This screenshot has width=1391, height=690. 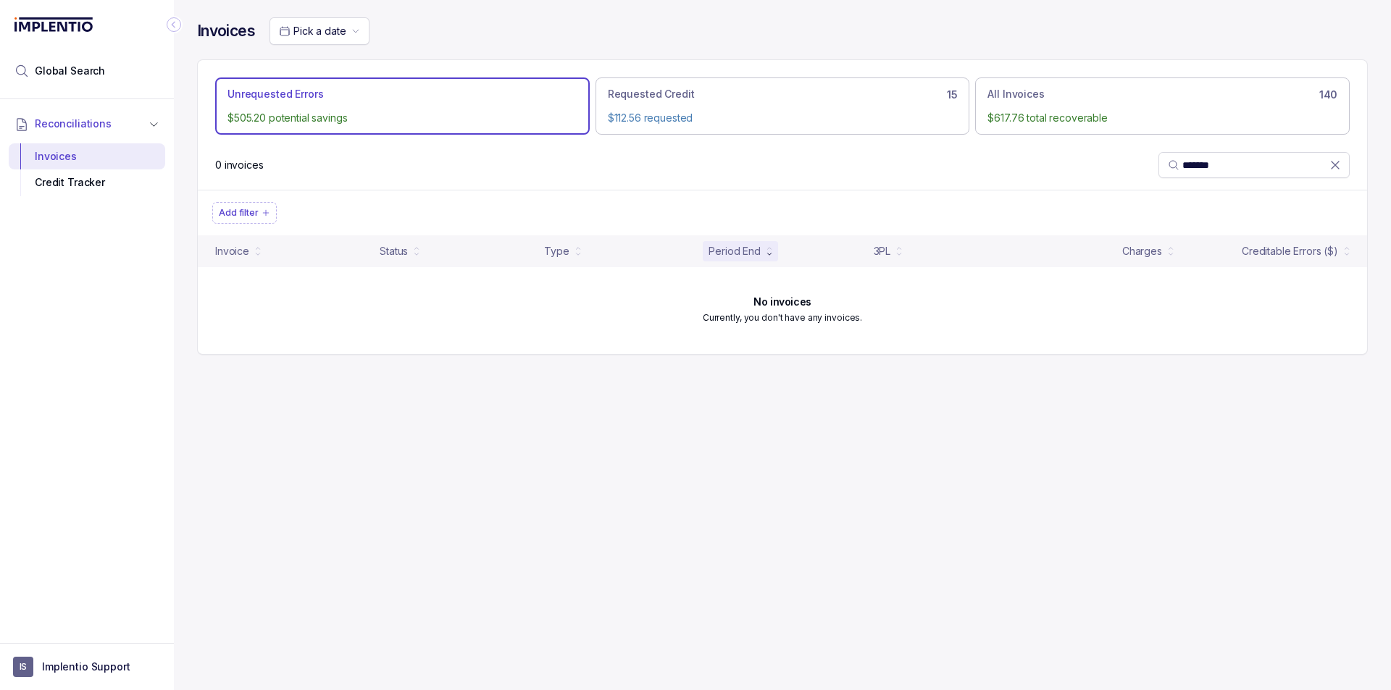 What do you see at coordinates (87, 183) in the screenshot?
I see `div: Credit Tracker` at bounding box center [87, 183].